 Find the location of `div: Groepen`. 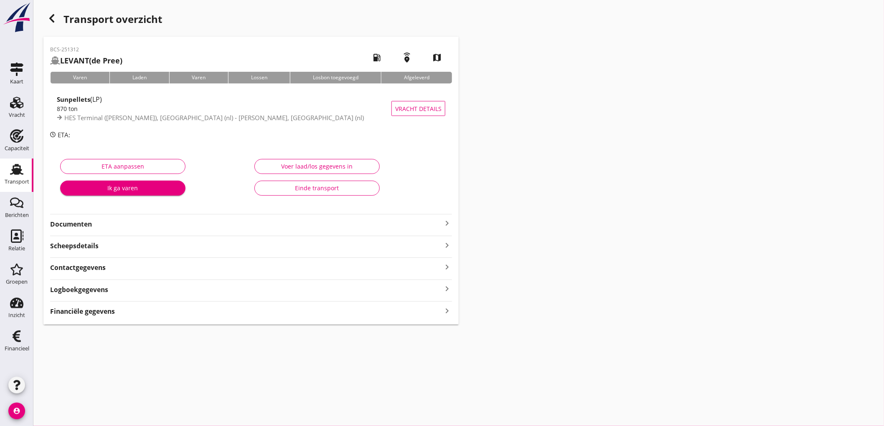

div: Groepen is located at coordinates (17, 282).